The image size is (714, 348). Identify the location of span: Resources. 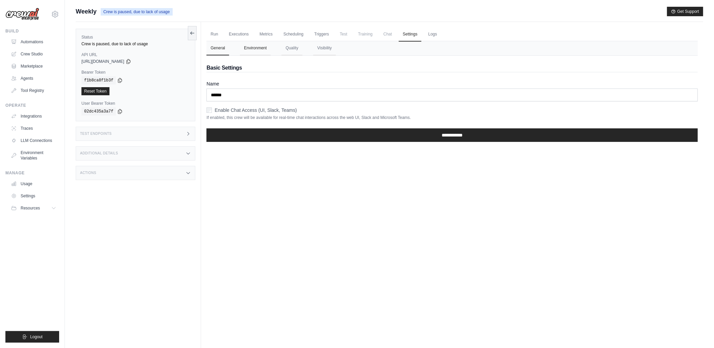
(30, 208).